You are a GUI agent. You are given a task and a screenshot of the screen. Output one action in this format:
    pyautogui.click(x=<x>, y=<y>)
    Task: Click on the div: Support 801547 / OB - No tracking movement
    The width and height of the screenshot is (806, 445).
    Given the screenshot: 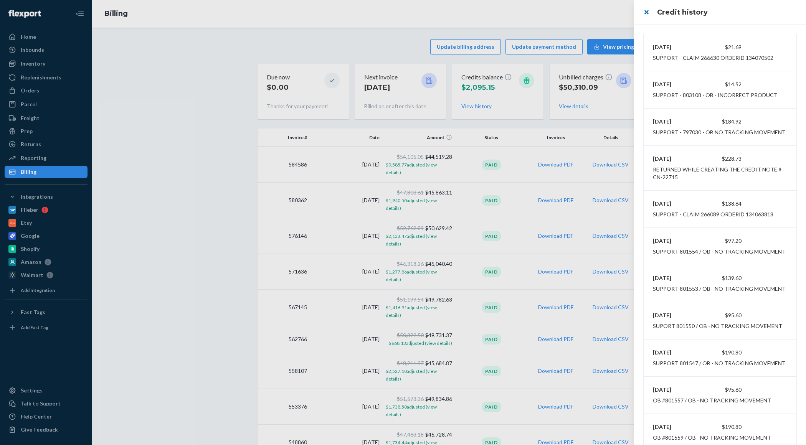 What is the action you would take?
    pyautogui.click(x=719, y=364)
    